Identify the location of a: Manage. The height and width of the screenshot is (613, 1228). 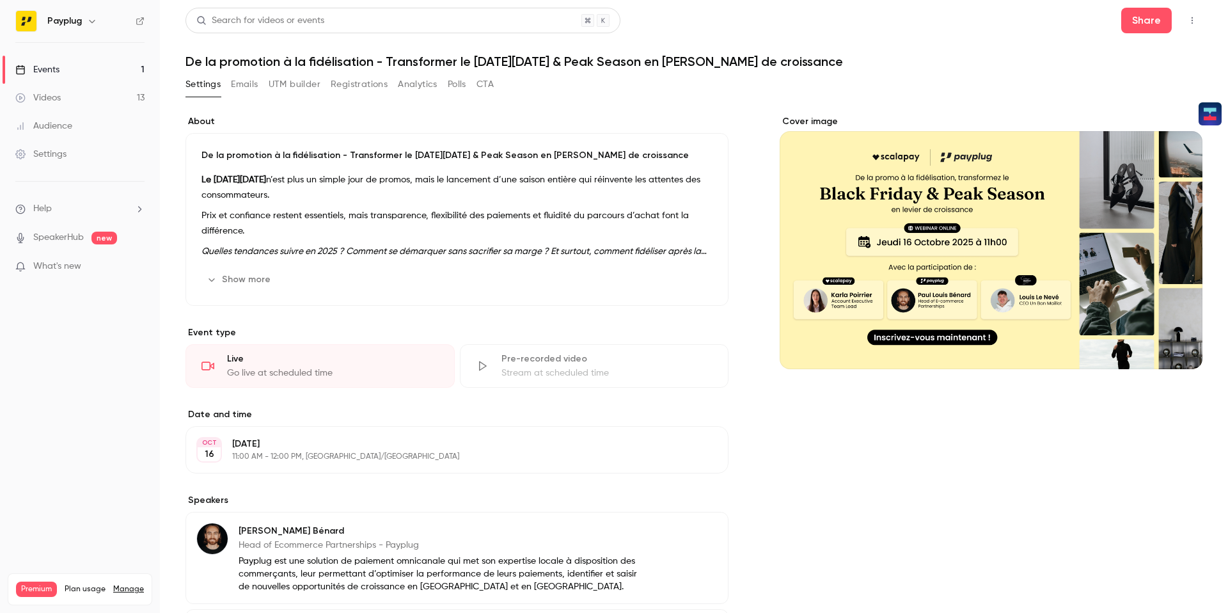
(129, 589).